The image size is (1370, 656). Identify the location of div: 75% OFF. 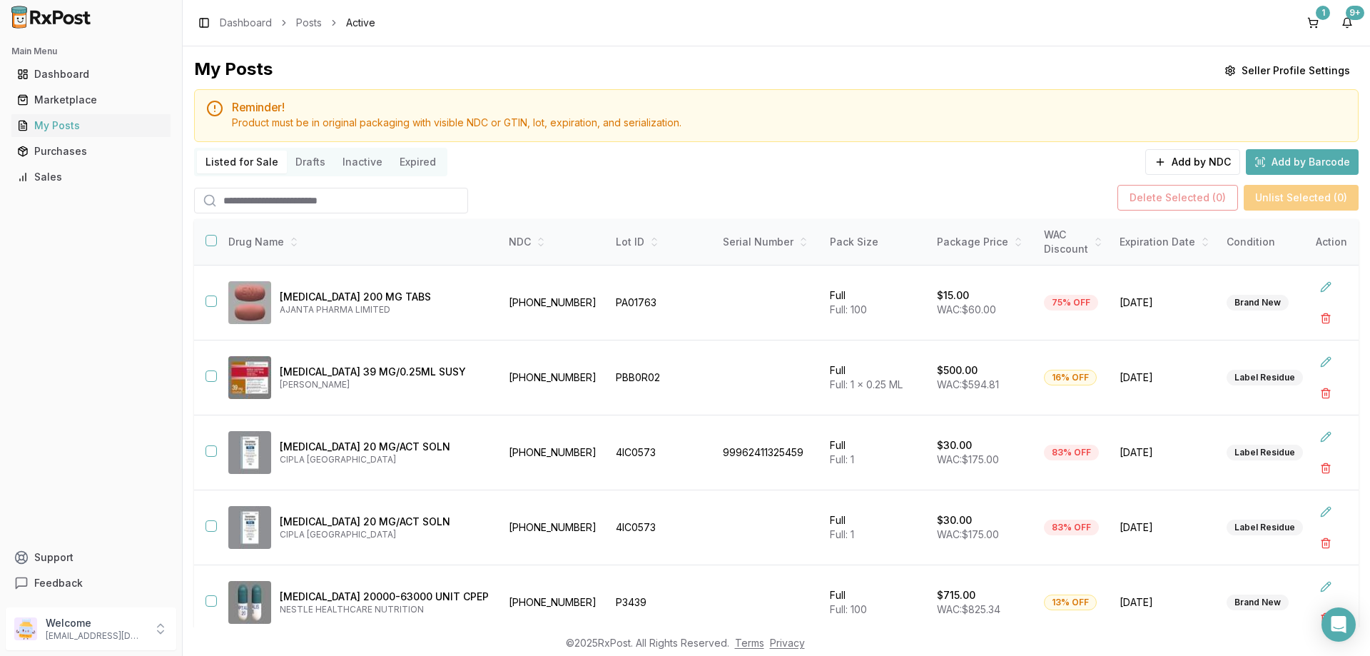
(1071, 303).